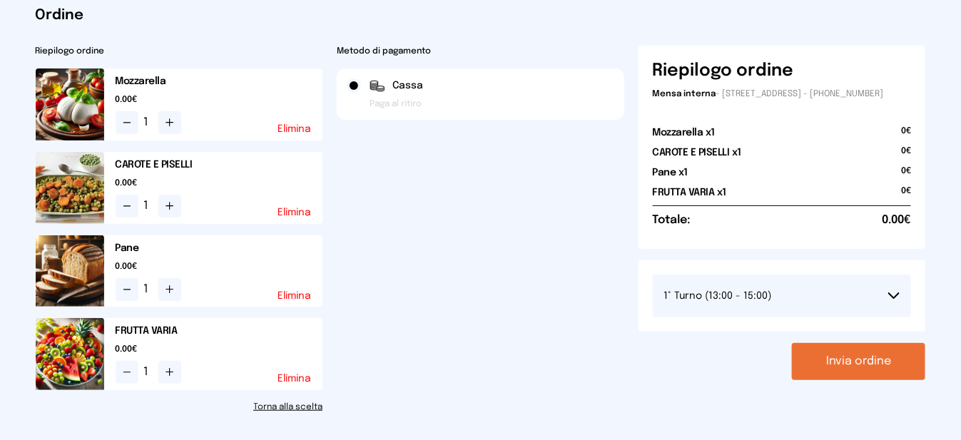  Describe the element at coordinates (684, 133) in the screenshot. I see `h2: Mozzarella x1` at that location.